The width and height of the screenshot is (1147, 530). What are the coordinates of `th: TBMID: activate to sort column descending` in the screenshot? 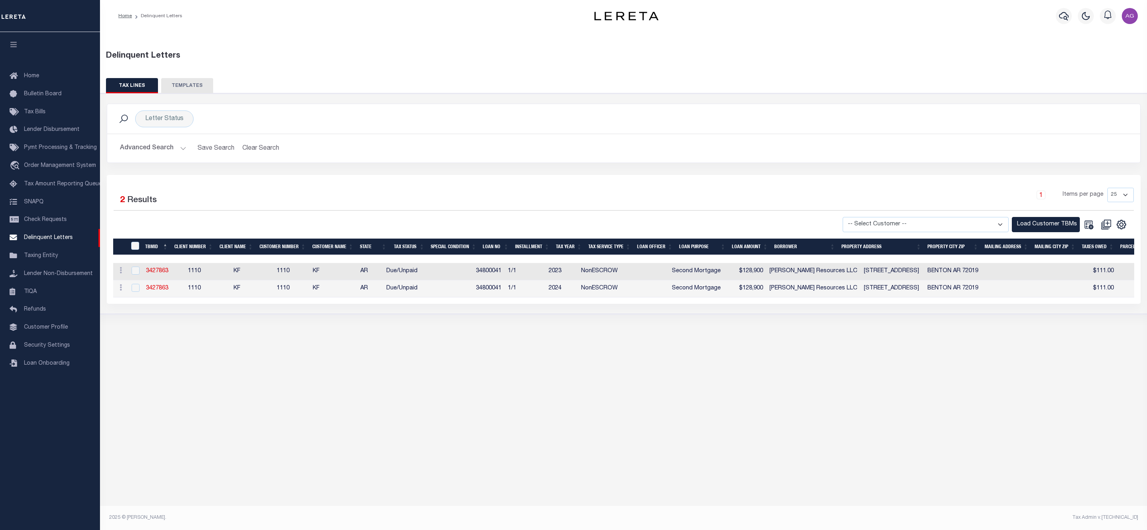 It's located at (156, 246).